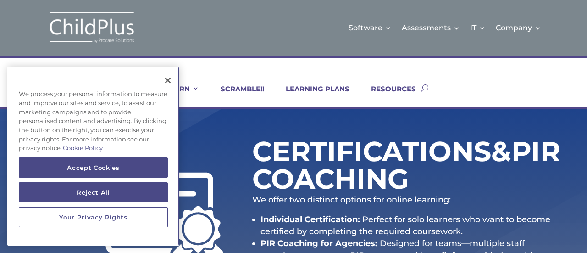 Image resolution: width=587 pixels, height=253 pixels. I want to click on a: LEARNING PLANS, so click(312, 95).